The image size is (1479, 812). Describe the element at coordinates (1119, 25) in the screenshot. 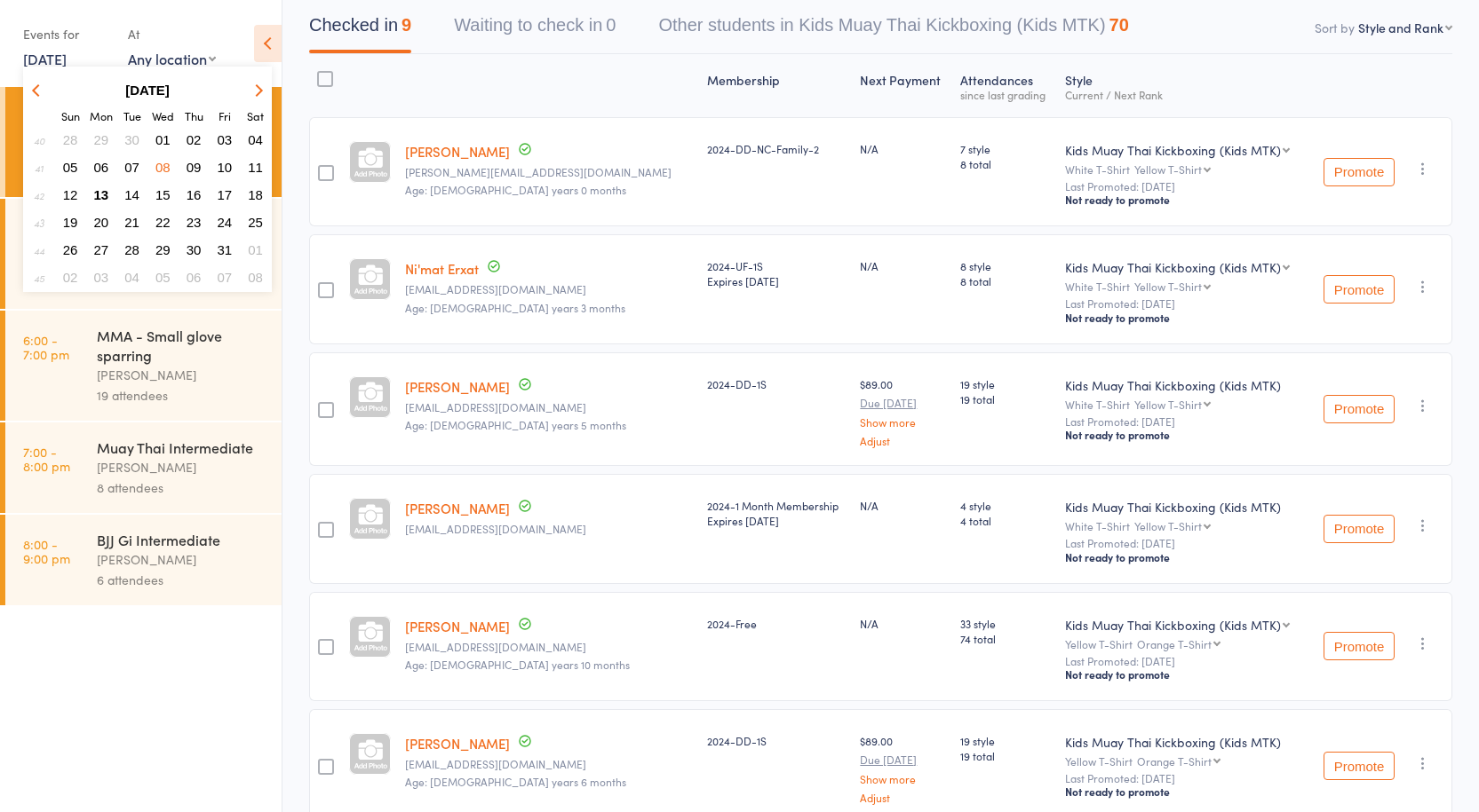

I see `div: 70` at that location.